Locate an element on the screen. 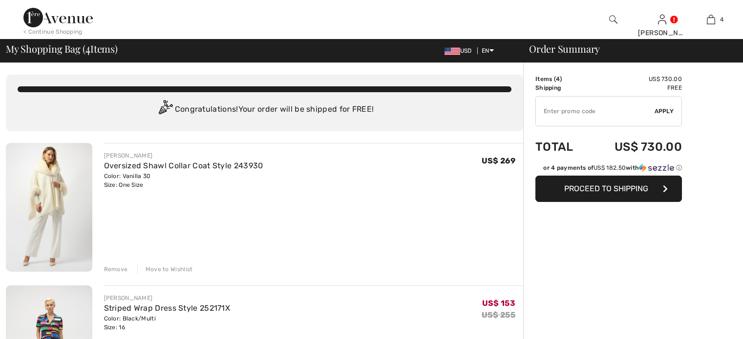 This screenshot has height=339, width=743. a: 4 is located at coordinates (710, 20).